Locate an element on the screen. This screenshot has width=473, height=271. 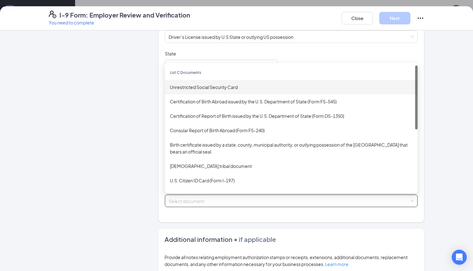
span: List C Documents is located at coordinates (185, 72).